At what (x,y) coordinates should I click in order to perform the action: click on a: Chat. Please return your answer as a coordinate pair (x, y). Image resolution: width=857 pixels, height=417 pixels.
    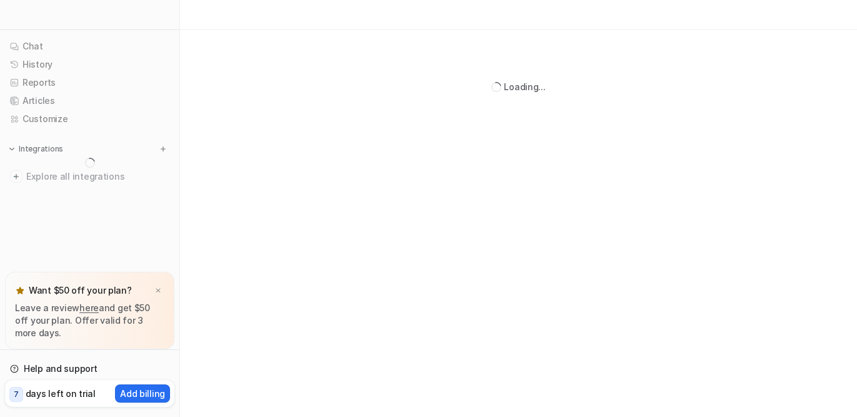
    Looking at the image, I should click on (89, 46).